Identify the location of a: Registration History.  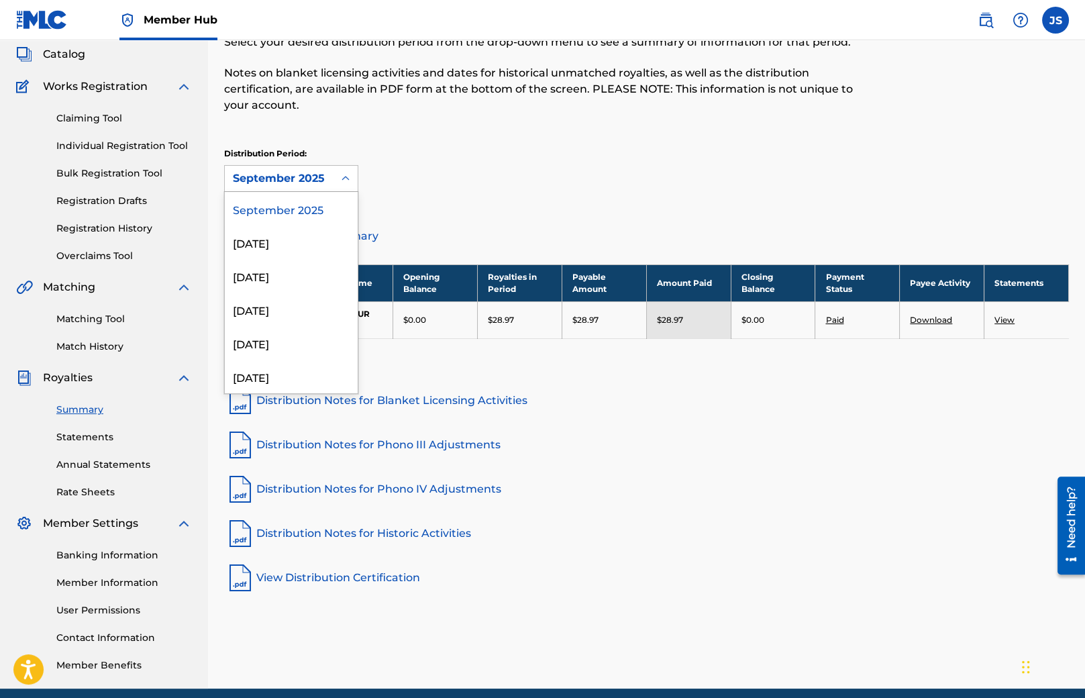
(124, 228).